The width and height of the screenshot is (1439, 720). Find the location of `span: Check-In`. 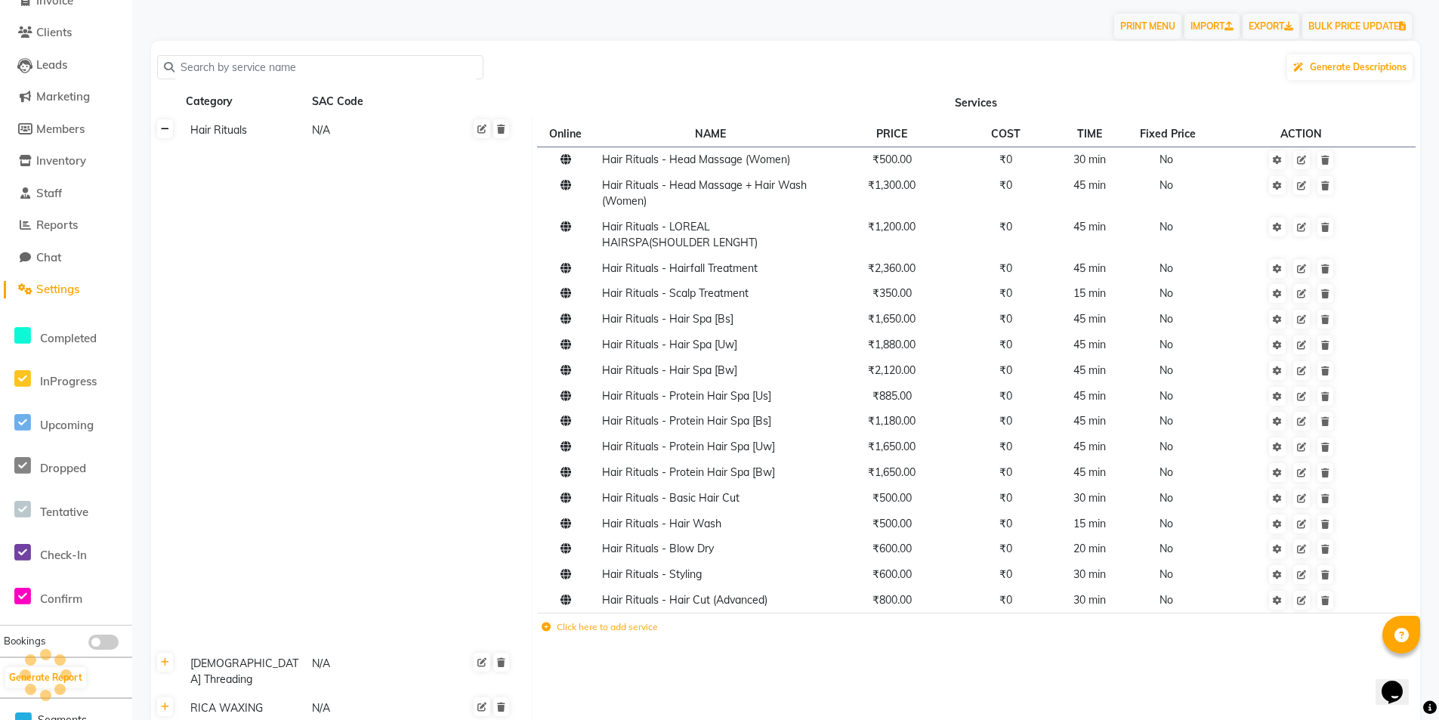

span: Check-In is located at coordinates (63, 554).